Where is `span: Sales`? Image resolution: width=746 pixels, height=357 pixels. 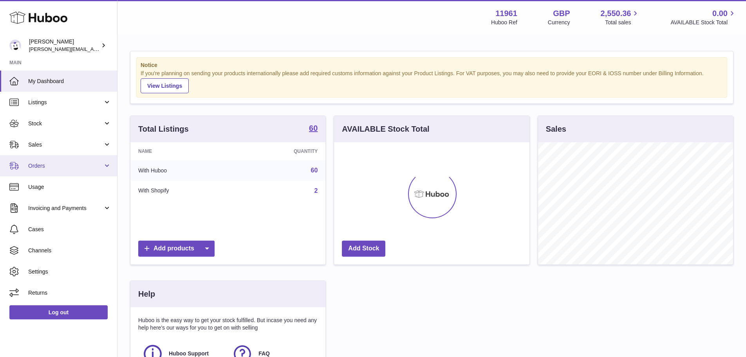
span: Sales is located at coordinates (65, 145).